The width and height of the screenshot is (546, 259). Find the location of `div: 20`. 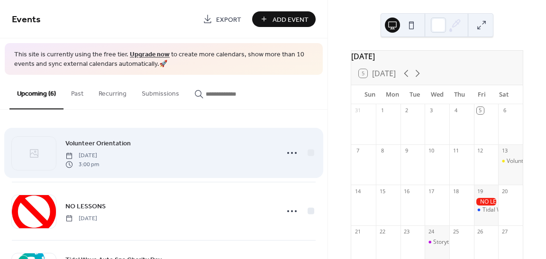

div: 20 is located at coordinates (505, 191).